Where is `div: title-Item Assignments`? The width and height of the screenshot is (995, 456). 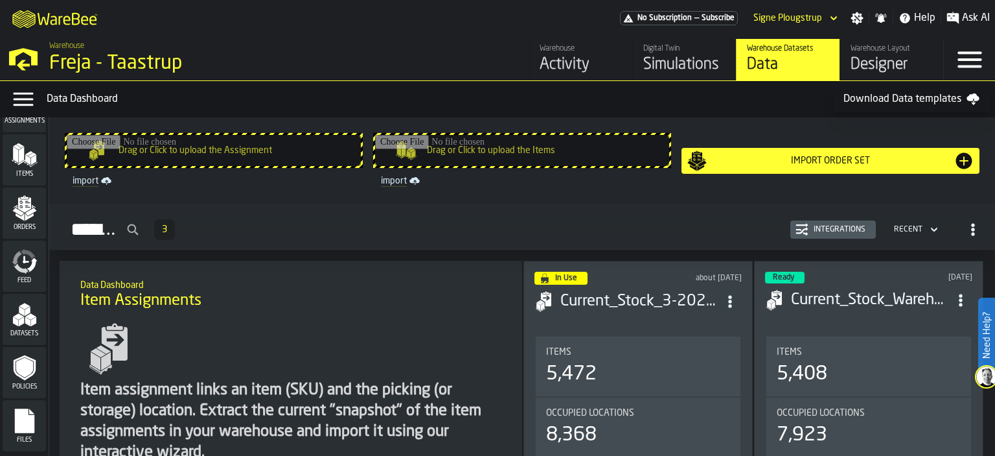 div: title-Item Assignments is located at coordinates (291, 294).